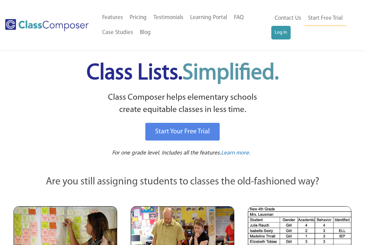 Image resolution: width=365 pixels, height=245 pixels. Describe the element at coordinates (183, 132) in the screenshot. I see `span: Start Your Free Trial` at that location.